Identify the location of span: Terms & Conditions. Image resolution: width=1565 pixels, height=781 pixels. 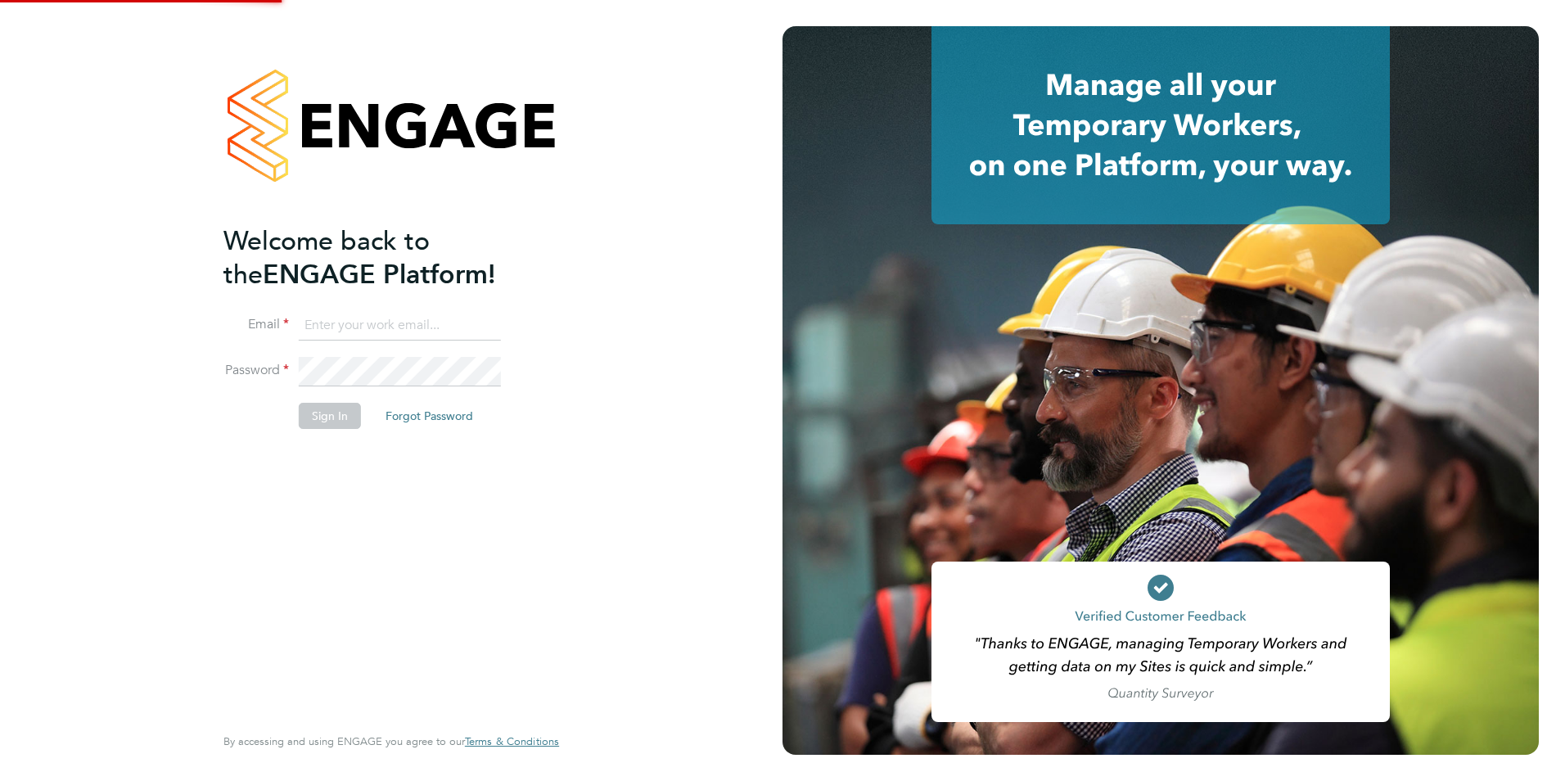
(512, 741).